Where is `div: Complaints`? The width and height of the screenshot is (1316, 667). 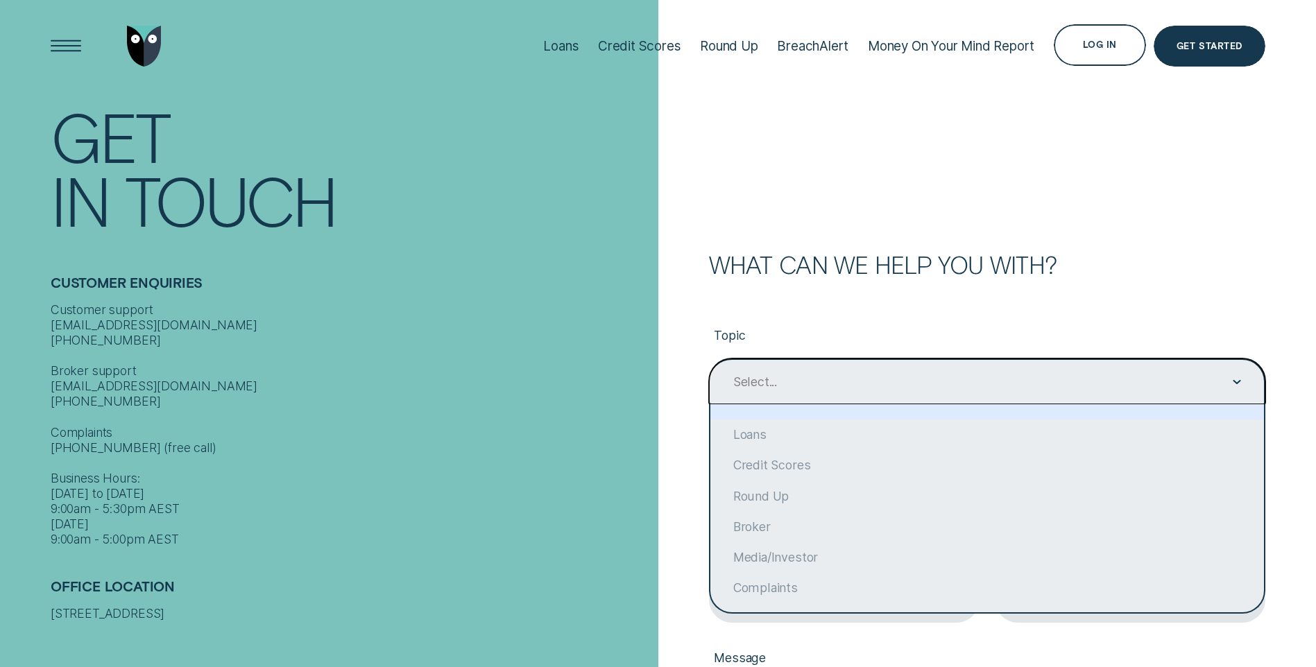 div: Complaints is located at coordinates (987, 588).